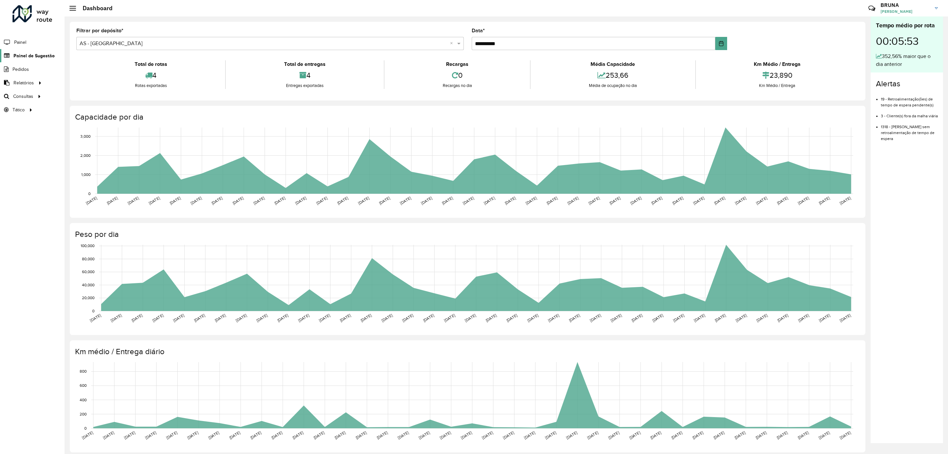 The width and height of the screenshot is (948, 454). What do you see at coordinates (457, 64) in the screenshot?
I see `div: Recargas` at bounding box center [457, 64].